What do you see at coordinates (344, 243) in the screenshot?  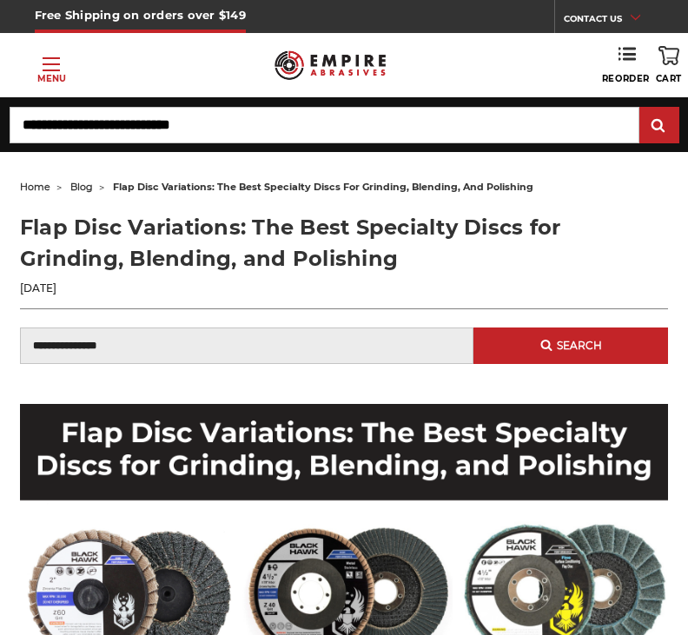 I see `h1: Flap Disc Variations: The Best Specialty Discs for Grinding, Blending, and Polishing` at bounding box center [344, 243].